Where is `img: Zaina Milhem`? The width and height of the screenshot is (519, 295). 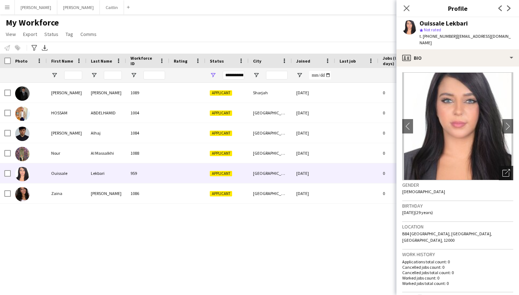
img: Zaina Milhem is located at coordinates (22, 194).